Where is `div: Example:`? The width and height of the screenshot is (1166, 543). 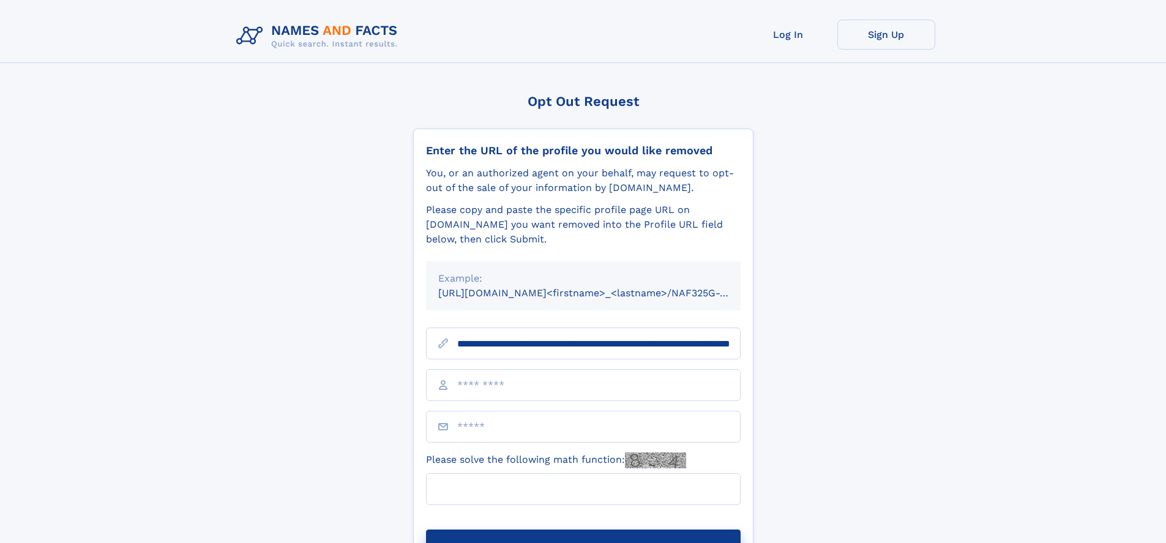
div: Example: is located at coordinates (583, 278).